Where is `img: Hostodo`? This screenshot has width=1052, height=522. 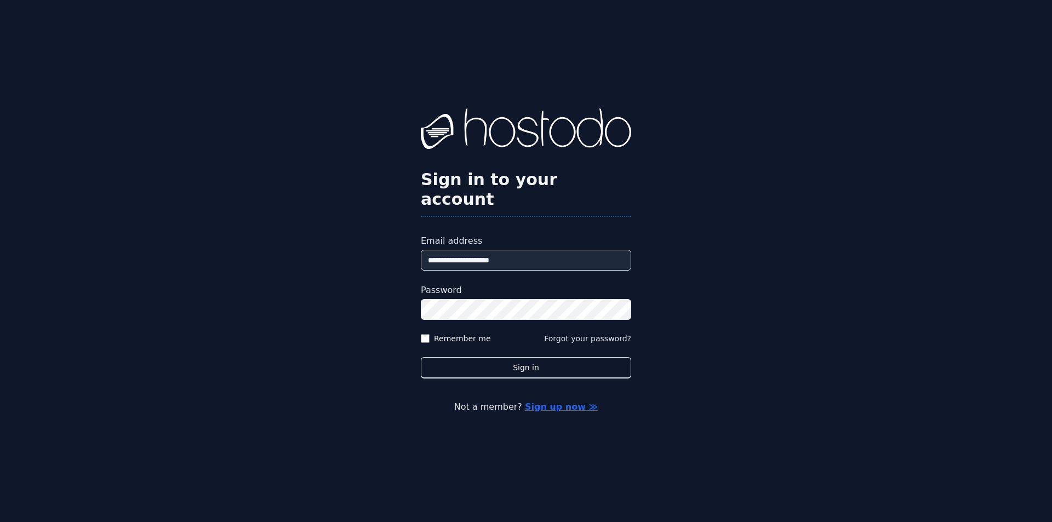
img: Hostodo is located at coordinates (526, 130).